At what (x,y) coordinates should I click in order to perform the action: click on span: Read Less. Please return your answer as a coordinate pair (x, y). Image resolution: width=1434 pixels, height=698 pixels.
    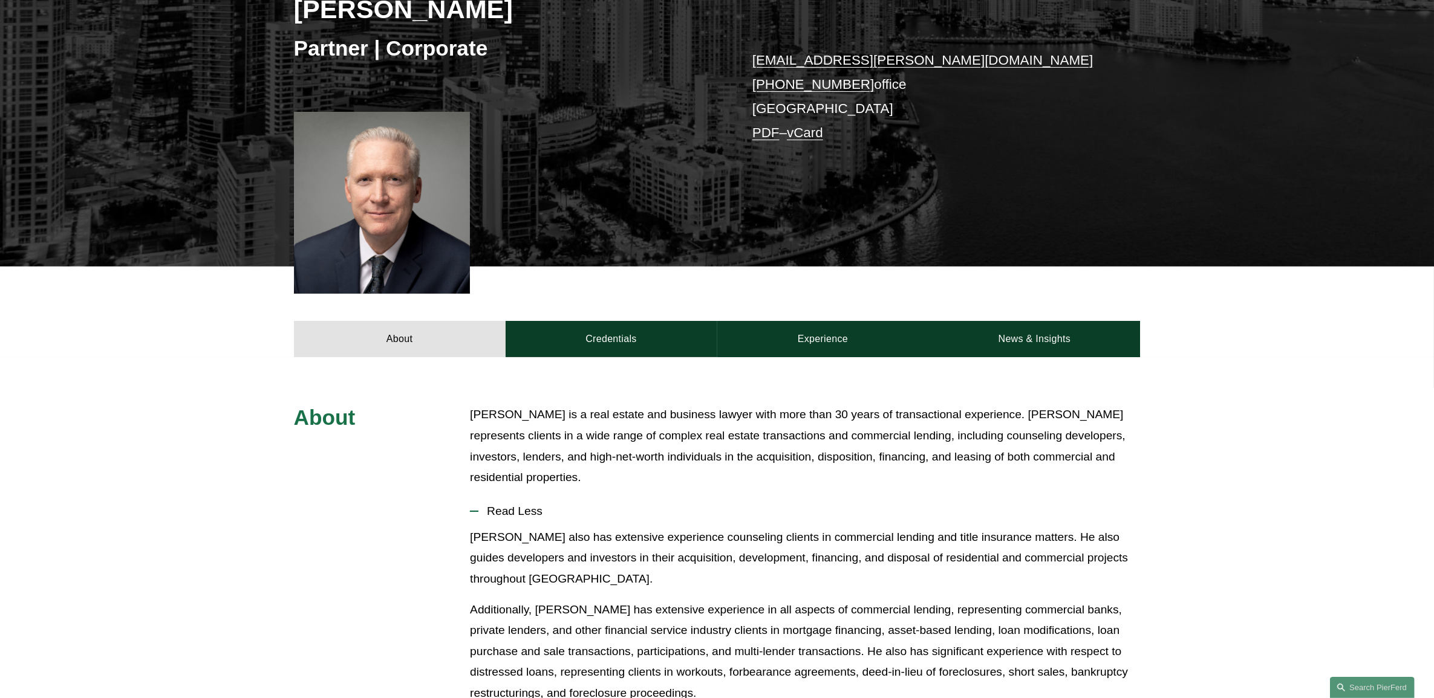
    Looking at the image, I should click on (809, 512).